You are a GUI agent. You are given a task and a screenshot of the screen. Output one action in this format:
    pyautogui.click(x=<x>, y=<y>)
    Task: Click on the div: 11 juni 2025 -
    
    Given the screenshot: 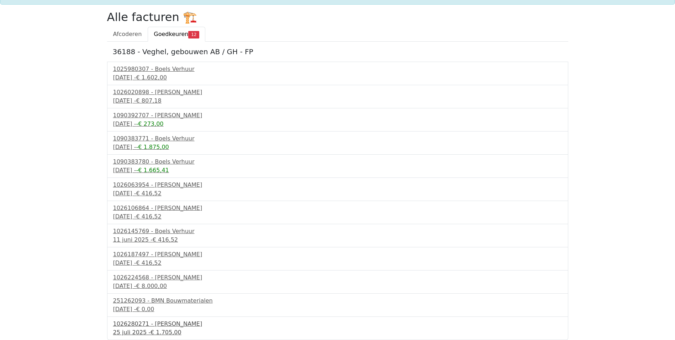 What is the action you would take?
    pyautogui.click(x=338, y=240)
    